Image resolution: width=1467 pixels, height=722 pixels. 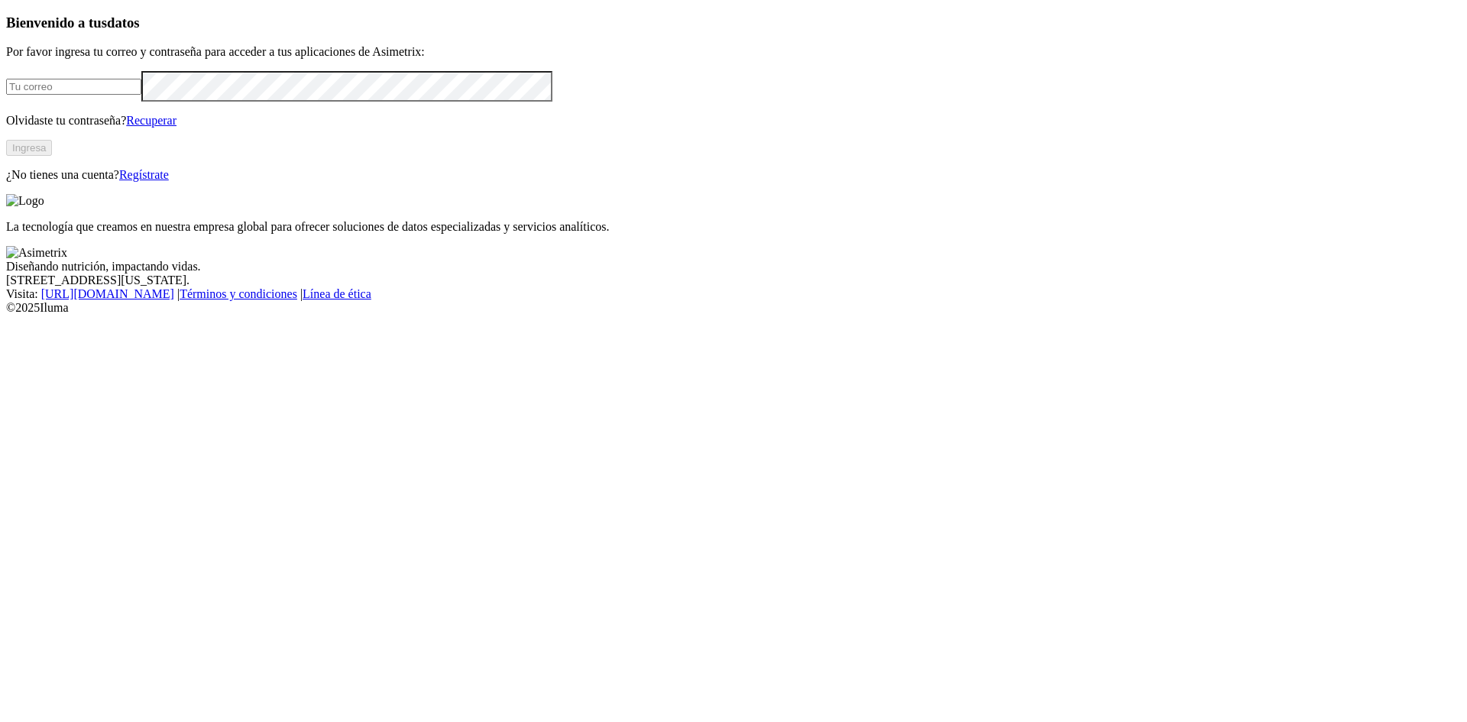 What do you see at coordinates (733, 23) in the screenshot?
I see `h3: Bienvenido a tus` at bounding box center [733, 23].